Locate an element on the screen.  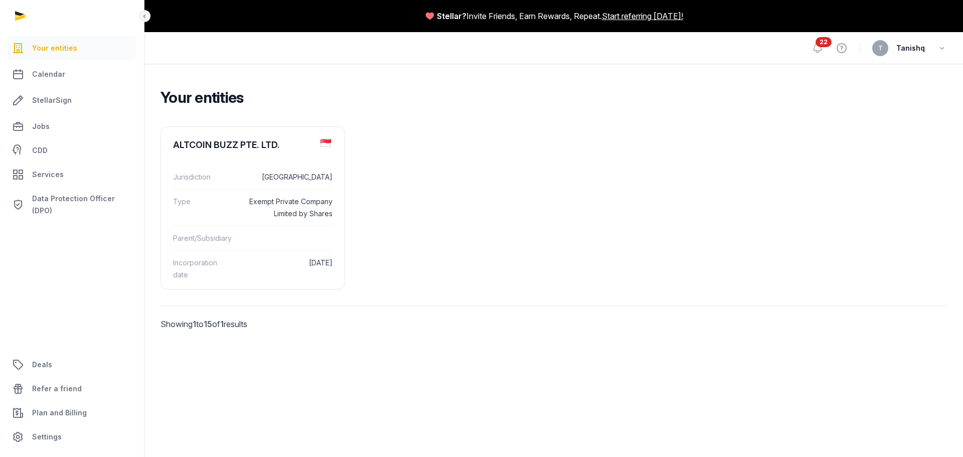
span: Stellar? is located at coordinates (451, 16).